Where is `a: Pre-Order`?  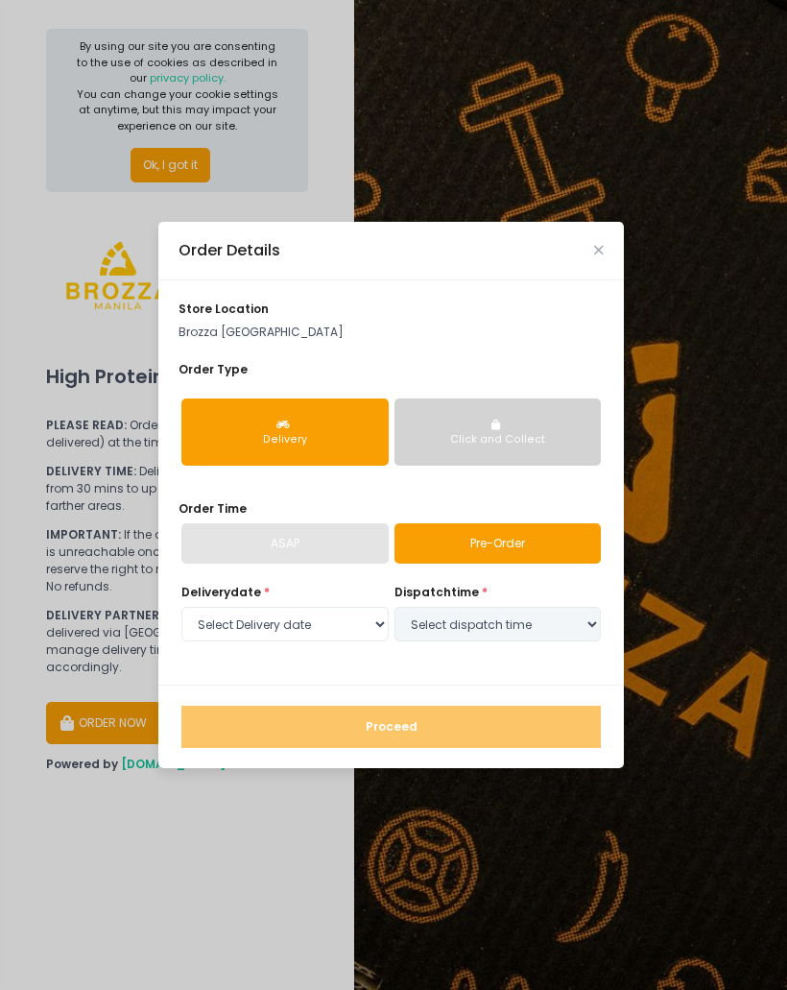
a: Pre-Order is located at coordinates (498, 543).